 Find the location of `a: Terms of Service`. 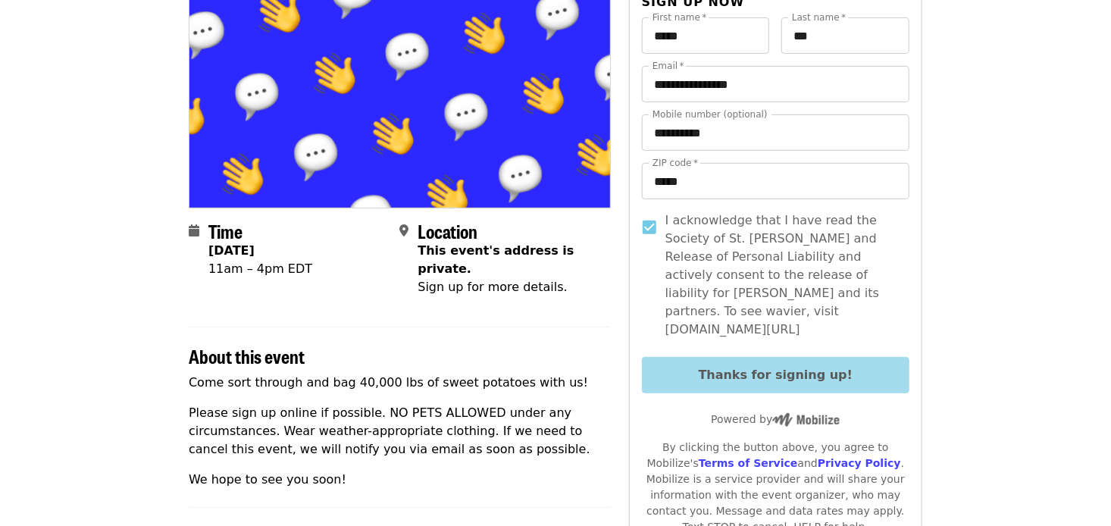

a: Terms of Service is located at coordinates (748, 463).